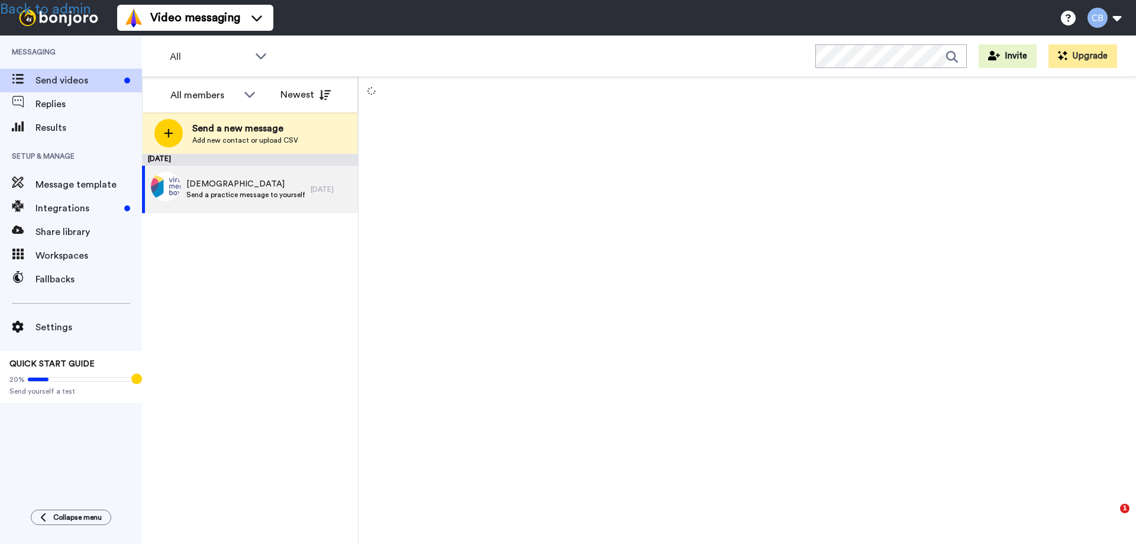 Image resolution: width=1136 pixels, height=544 pixels. I want to click on button: Newest, so click(305, 95).